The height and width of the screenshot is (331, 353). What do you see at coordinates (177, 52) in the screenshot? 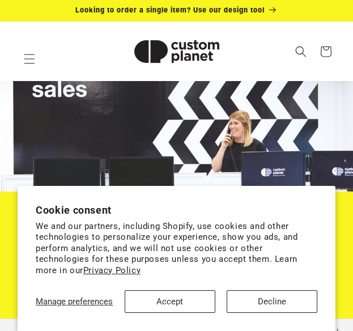
I see `img: Custom Planet` at bounding box center [177, 52].